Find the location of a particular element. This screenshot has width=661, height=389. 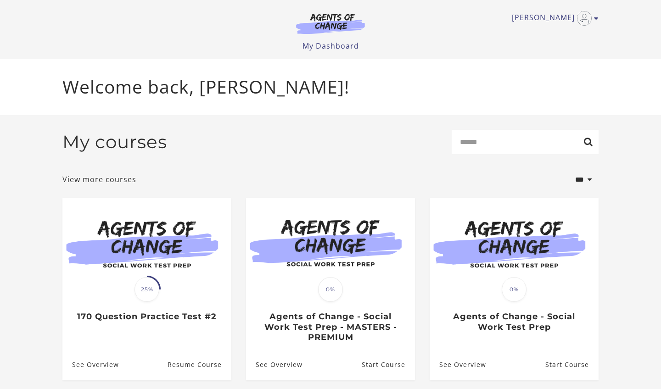

a: Agents of Change - Social Work Test Prep: See Overview is located at coordinates (457, 364).